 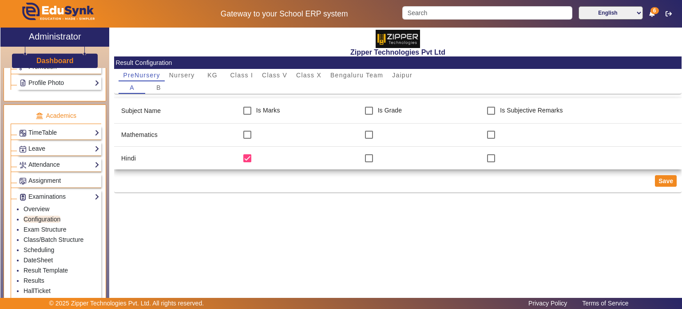 I want to click on a: Exam Structure, so click(x=45, y=229).